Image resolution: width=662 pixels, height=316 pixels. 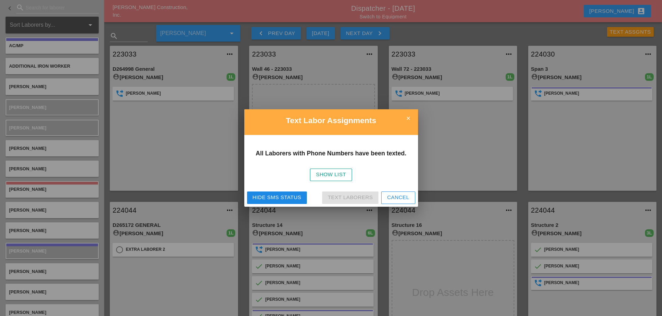 I want to click on h3: All Laborers with Phone Numbers have been texted., so click(x=331, y=153).